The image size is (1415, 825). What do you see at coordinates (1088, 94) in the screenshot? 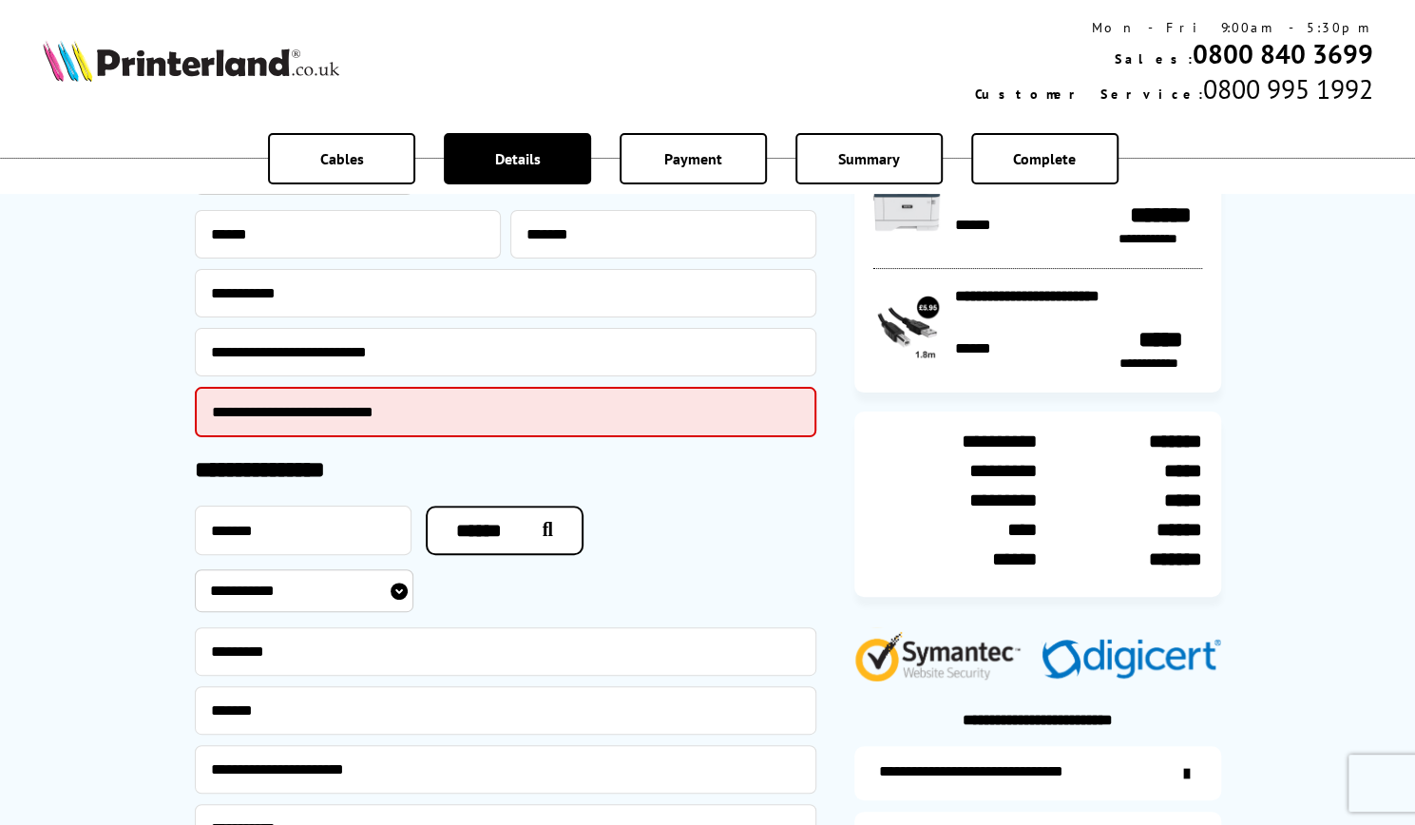
I see `span: Customer Service:` at bounding box center [1088, 94].